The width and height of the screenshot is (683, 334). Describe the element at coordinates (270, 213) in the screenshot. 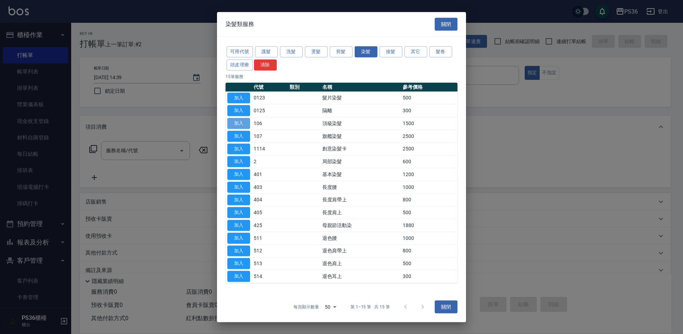

I see `td: 405` at that location.